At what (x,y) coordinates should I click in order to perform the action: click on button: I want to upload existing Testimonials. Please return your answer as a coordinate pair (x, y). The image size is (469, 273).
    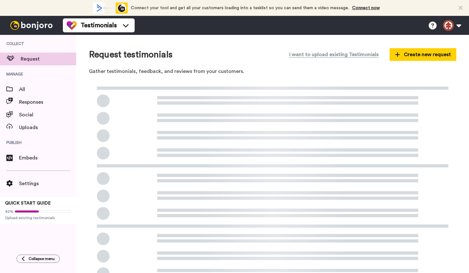
    Looking at the image, I should click on (334, 55).